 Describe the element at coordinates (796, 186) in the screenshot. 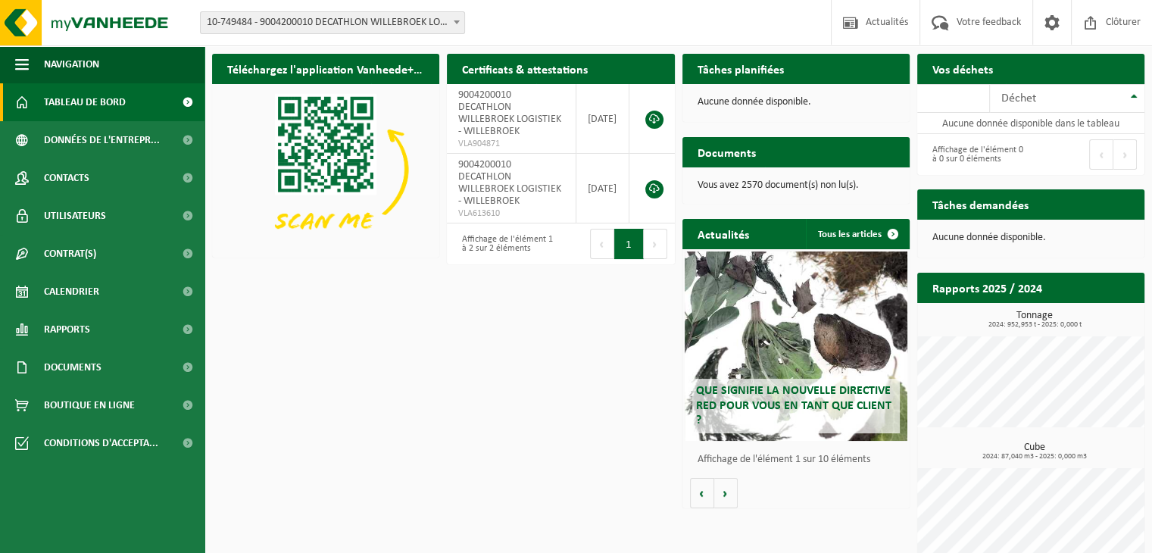

I see `p: Vous avez 2570 document(s) non lu(s).` at that location.